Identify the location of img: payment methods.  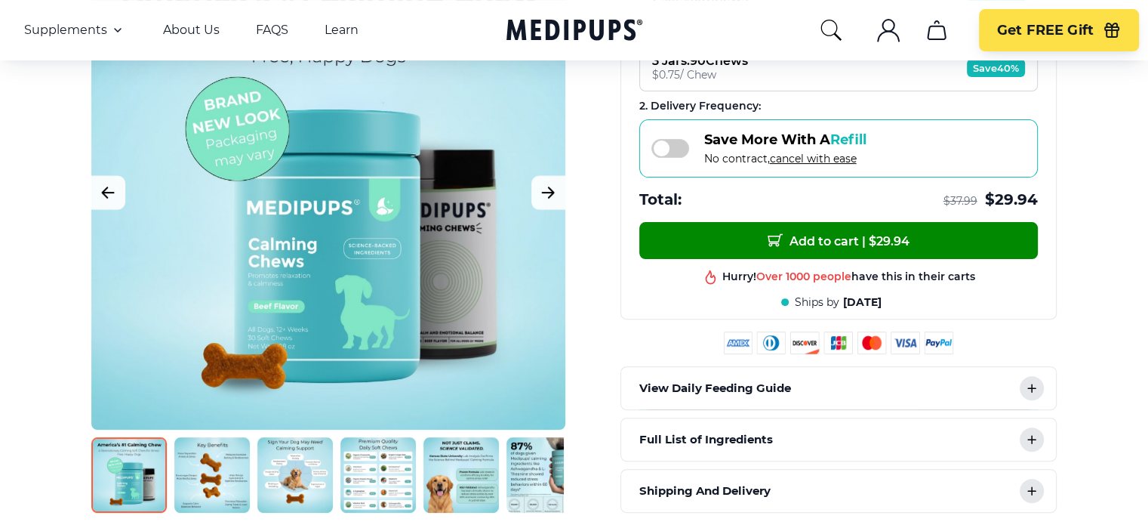
(839, 343).